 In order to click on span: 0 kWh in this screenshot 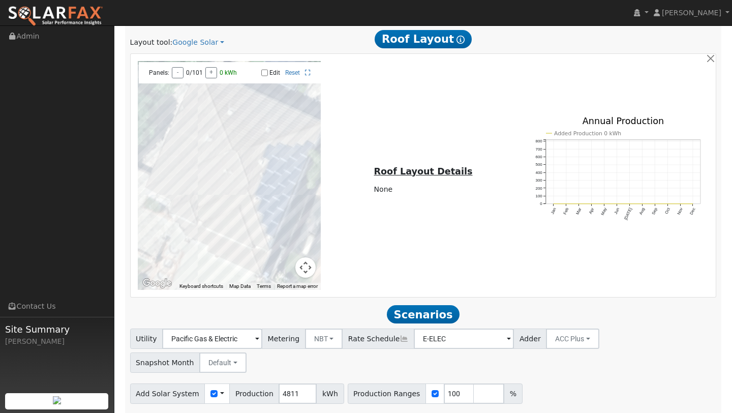, I will do `click(228, 73)`.